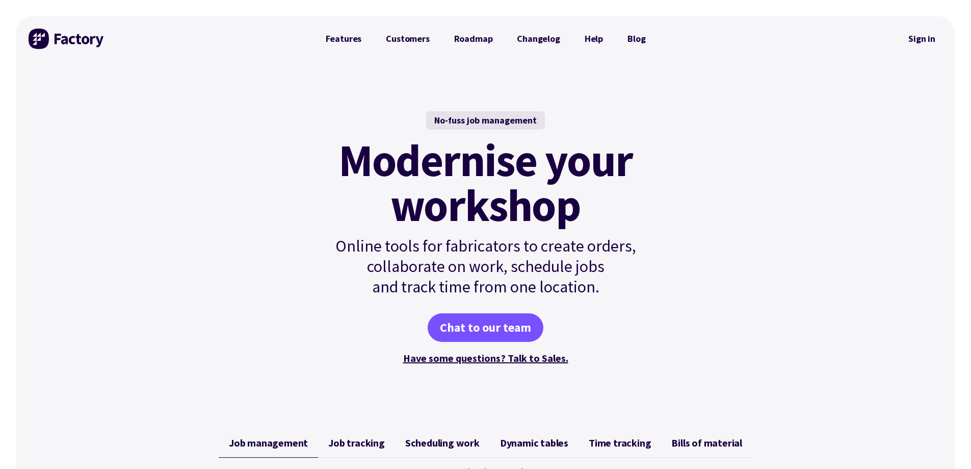  Describe the element at coordinates (534, 443) in the screenshot. I see `span: Dynamic tables` at that location.